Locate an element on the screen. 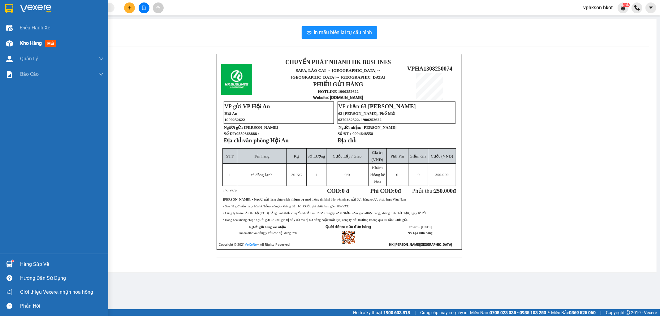  span: Ghi chú: is located at coordinates (230, 191).